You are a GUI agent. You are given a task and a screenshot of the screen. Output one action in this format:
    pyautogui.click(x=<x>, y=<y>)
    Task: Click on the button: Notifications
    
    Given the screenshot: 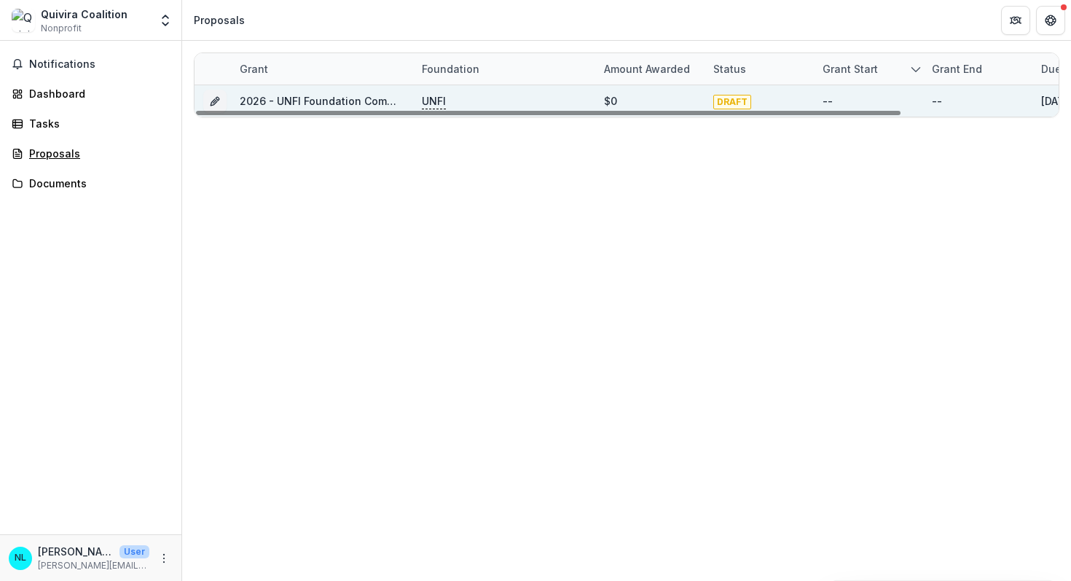 What is the action you would take?
    pyautogui.click(x=90, y=64)
    